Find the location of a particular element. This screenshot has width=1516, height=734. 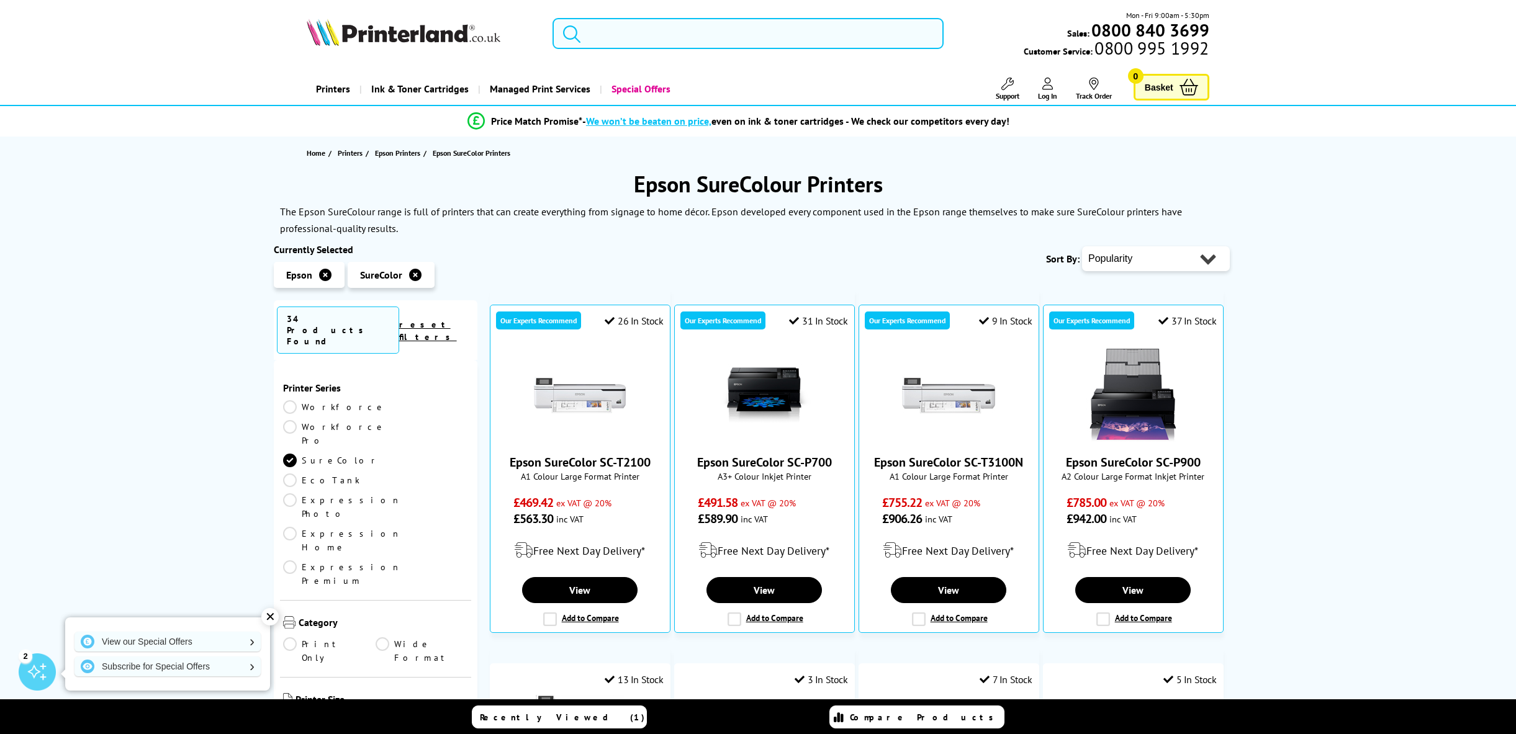

a: SureColor is located at coordinates (331, 461).